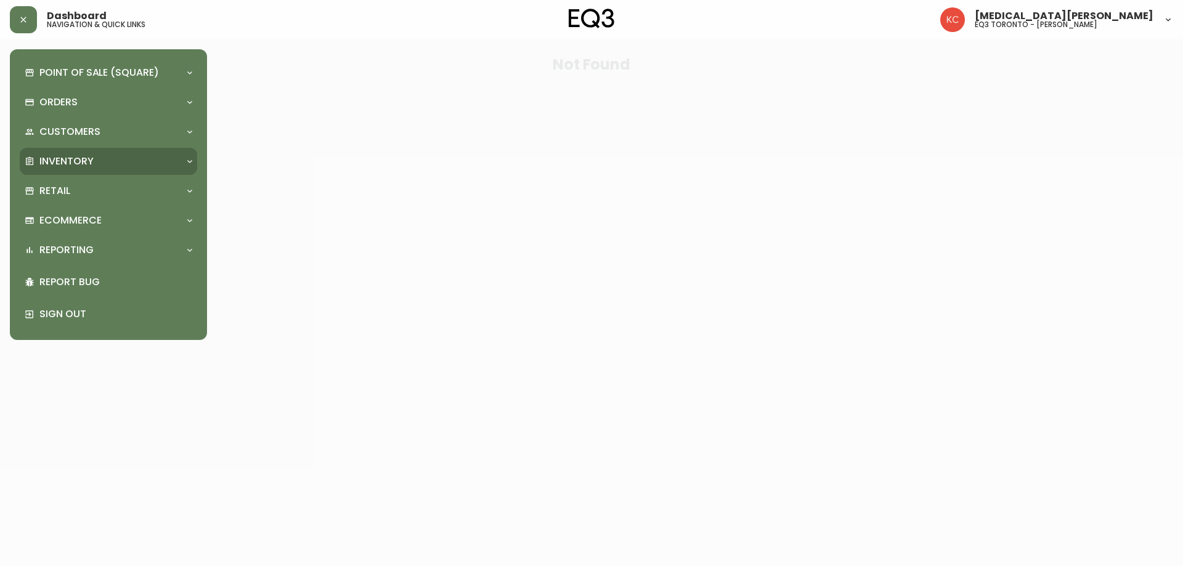  Describe the element at coordinates (108, 314) in the screenshot. I see `div: Sign Out` at that location.